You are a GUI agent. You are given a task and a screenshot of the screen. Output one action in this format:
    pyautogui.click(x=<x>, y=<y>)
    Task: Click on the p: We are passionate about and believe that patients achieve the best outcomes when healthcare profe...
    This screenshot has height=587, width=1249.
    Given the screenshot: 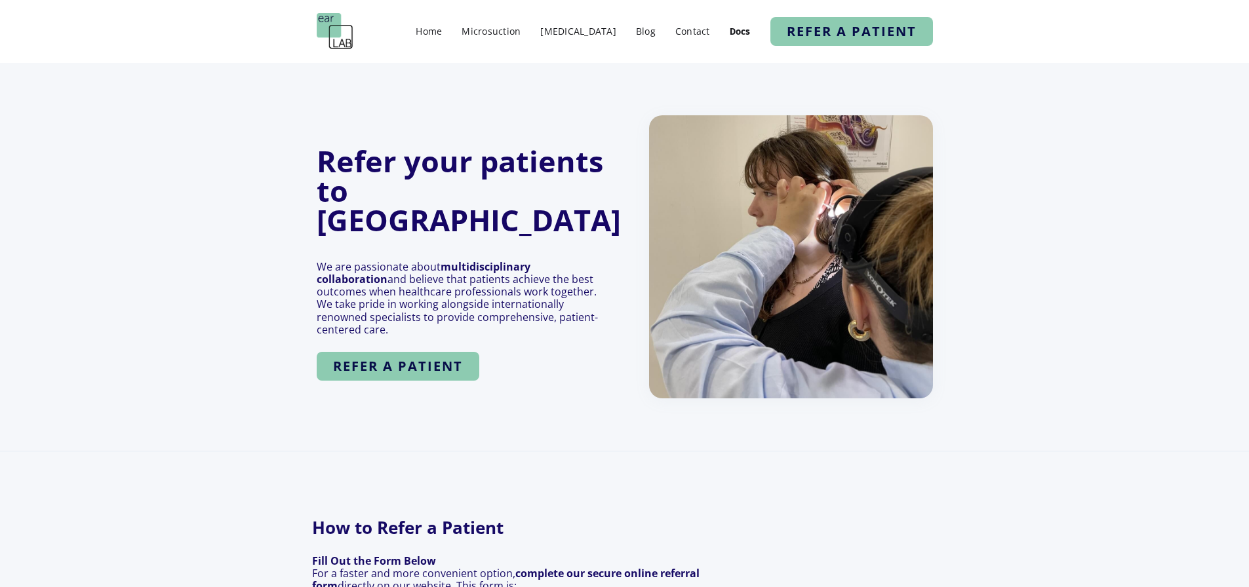 What is the action you would take?
    pyautogui.click(x=458, y=298)
    